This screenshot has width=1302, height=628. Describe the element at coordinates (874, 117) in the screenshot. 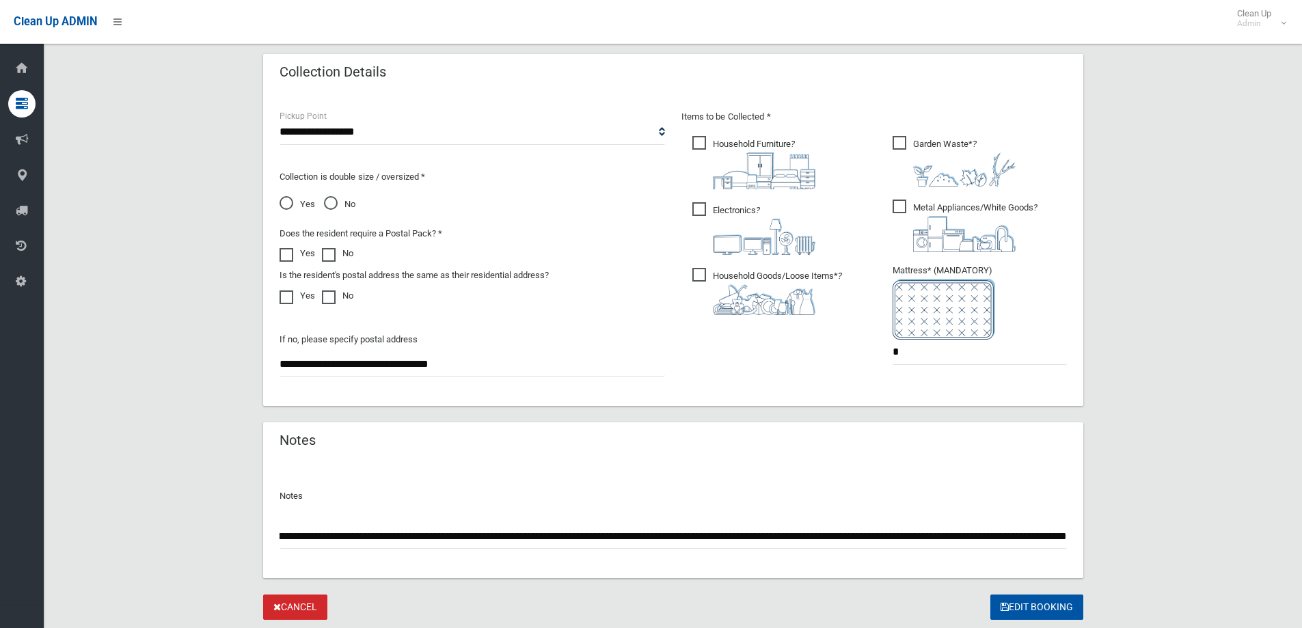

I see `p: Items to be Collected *` at that location.